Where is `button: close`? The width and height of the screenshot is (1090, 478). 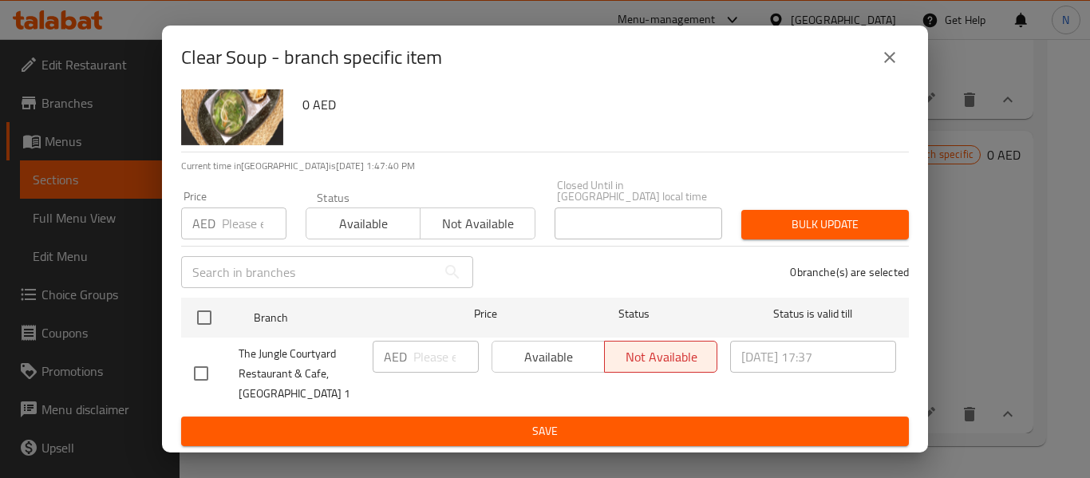 button: close is located at coordinates (890, 57).